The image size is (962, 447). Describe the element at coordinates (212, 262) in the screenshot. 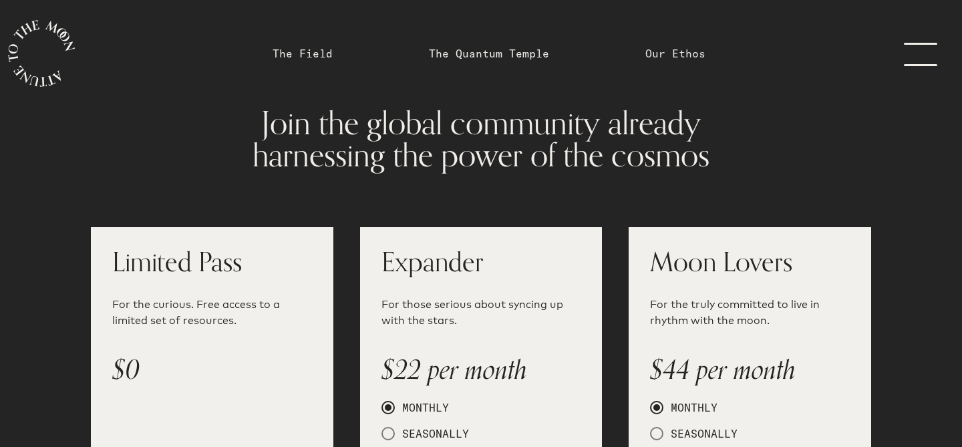

I see `h1: Limited Pass` at that location.